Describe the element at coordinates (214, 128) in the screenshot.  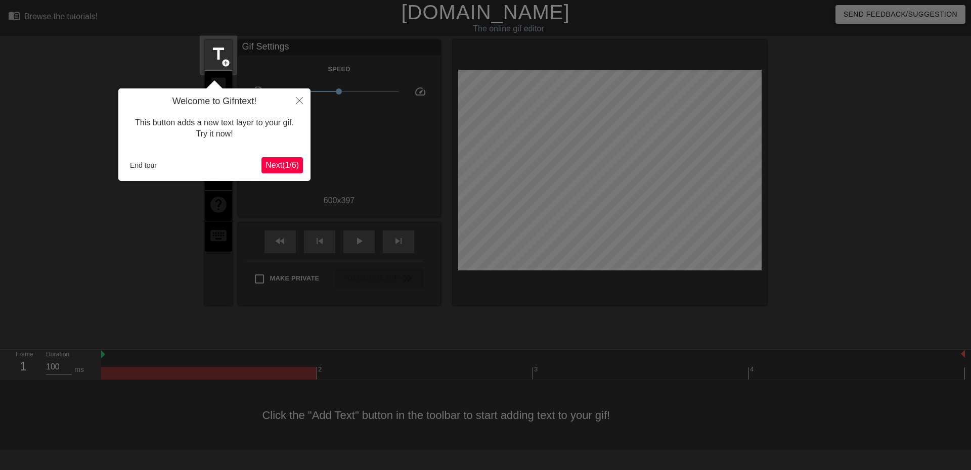
I see `div: This button adds a new text layer to your gif. Try it now!` at that location.